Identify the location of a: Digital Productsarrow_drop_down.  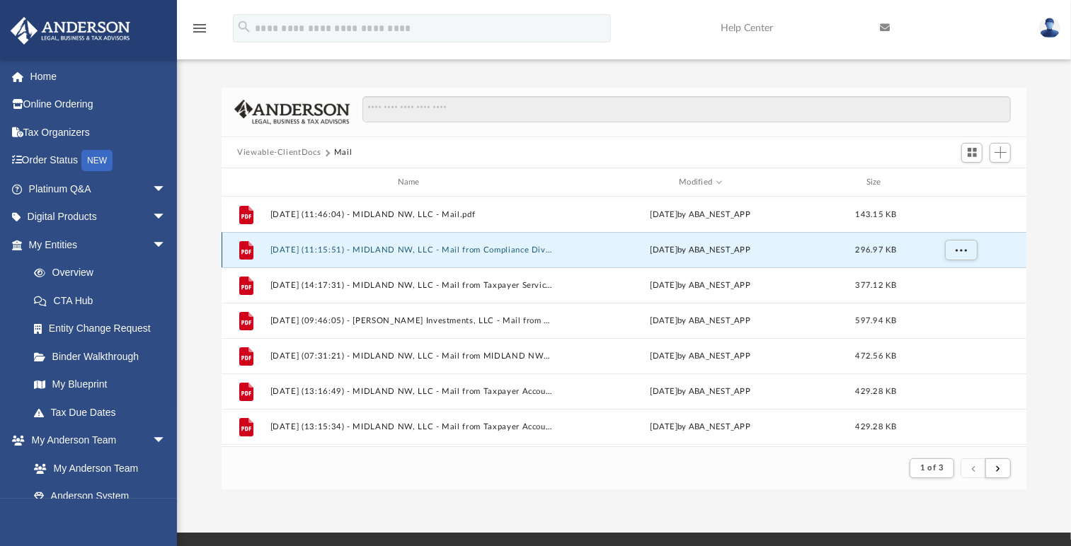
(98, 217).